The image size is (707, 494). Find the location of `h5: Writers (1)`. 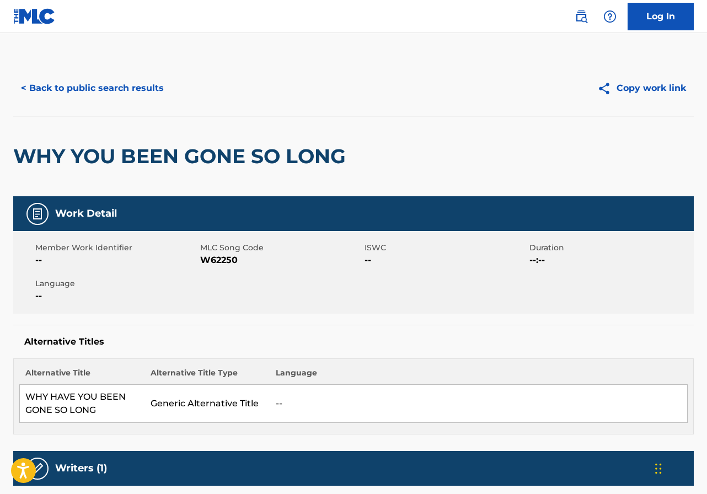

h5: Writers (1) is located at coordinates (81, 468).